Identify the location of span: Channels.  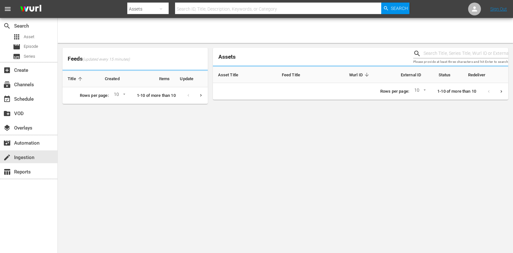
(7, 85).